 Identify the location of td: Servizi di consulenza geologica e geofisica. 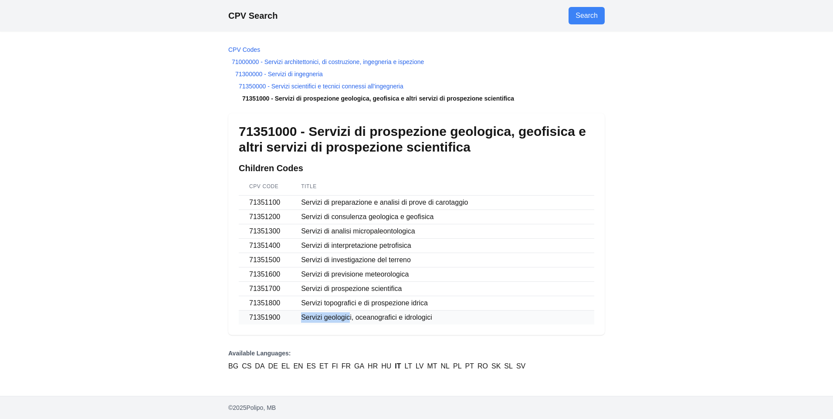
(442, 217).